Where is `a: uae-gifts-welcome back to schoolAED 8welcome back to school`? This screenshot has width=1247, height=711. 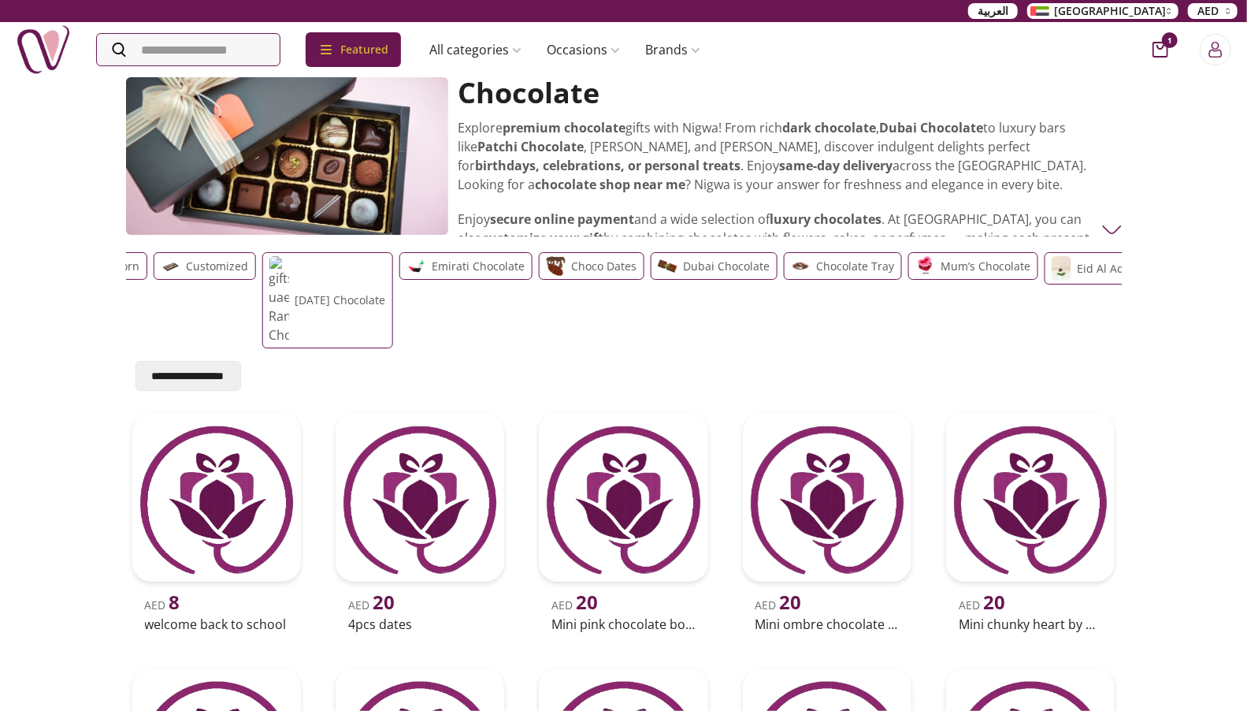 a: uae-gifts-welcome back to schoolAED 8welcome back to school is located at coordinates (217, 522).